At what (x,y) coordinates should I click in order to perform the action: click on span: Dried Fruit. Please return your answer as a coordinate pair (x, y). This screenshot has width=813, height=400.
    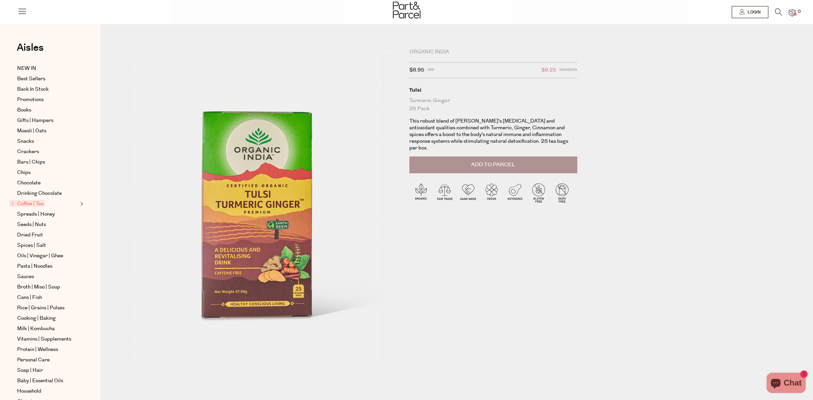
    Looking at the image, I should click on (30, 235).